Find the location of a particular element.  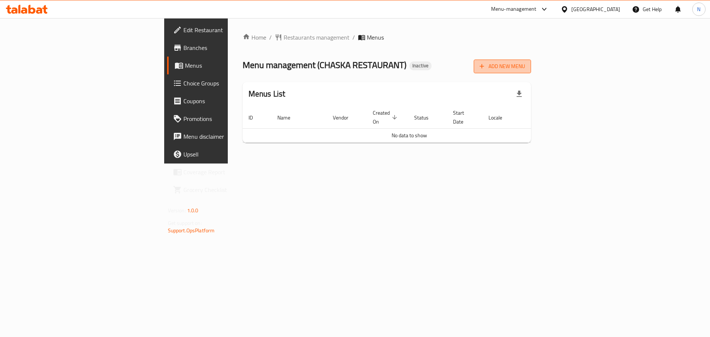

span: Grocery Checklist is located at coordinates (230, 190).